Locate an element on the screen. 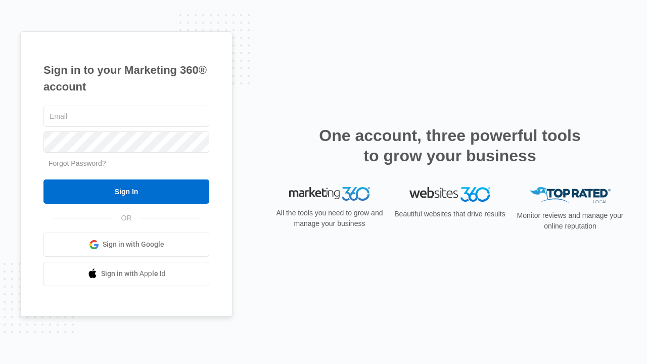 The image size is (647, 364). p: Beautiful websites that drive results is located at coordinates (450, 214).